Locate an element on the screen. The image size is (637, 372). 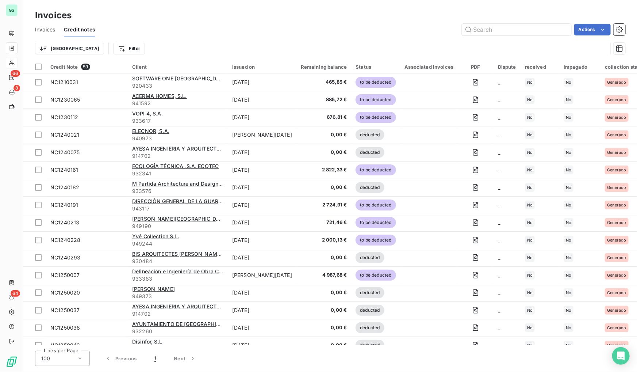
span: 4 987,68 € is located at coordinates (324, 275).